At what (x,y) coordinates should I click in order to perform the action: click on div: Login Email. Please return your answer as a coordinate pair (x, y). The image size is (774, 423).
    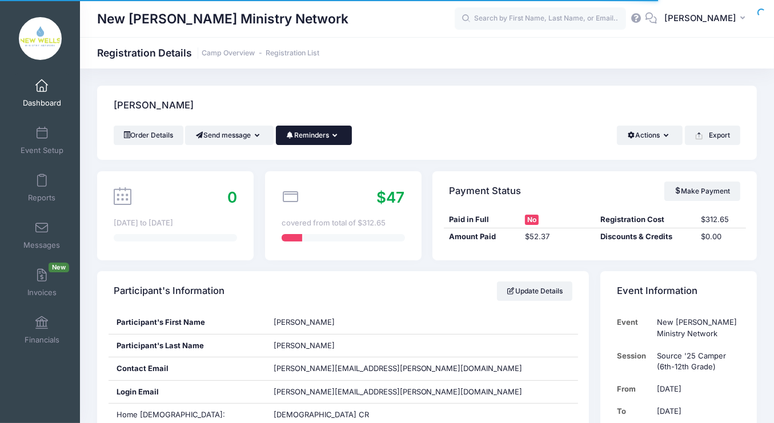
    Looking at the image, I should click on (187, 392).